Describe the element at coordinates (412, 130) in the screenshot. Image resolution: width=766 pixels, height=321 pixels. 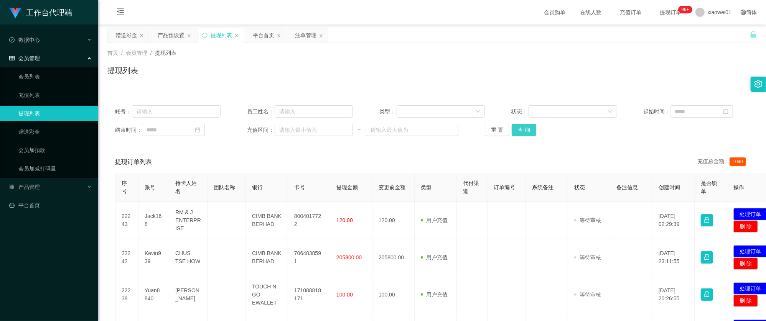
I see `input: 请输入最大值为` at that location.